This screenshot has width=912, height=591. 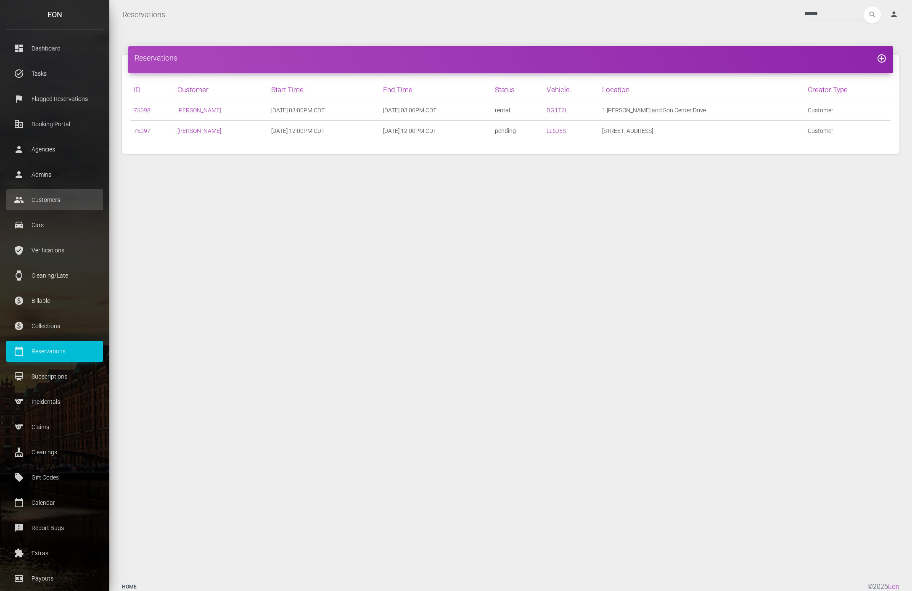 I want to click on a: sports Claims, so click(x=55, y=427).